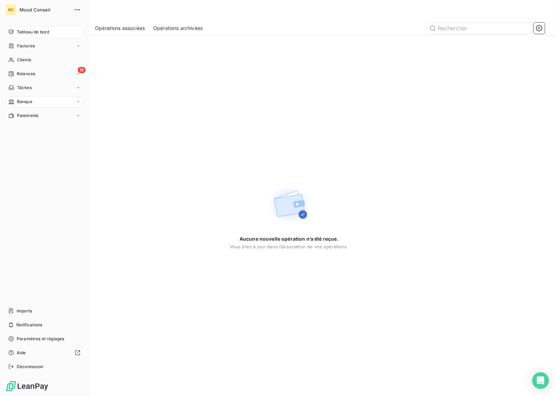  I want to click on span: Tâches, so click(24, 88).